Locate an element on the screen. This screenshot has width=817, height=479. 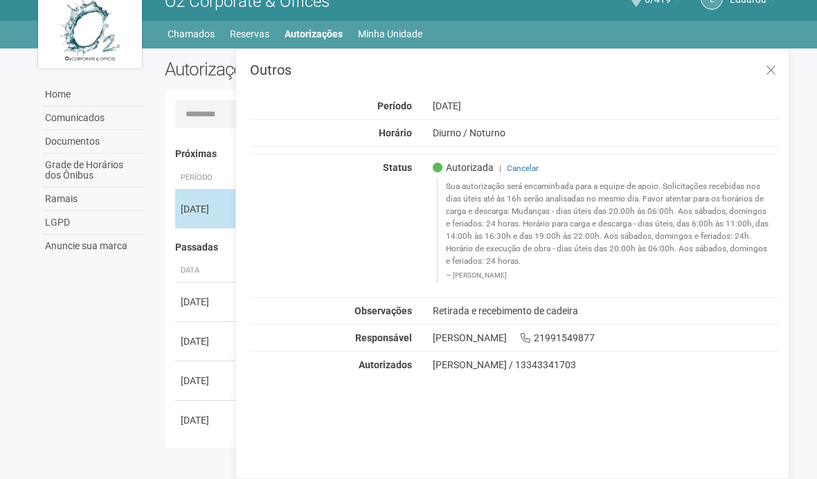
a: Autorizações is located at coordinates (314, 34).